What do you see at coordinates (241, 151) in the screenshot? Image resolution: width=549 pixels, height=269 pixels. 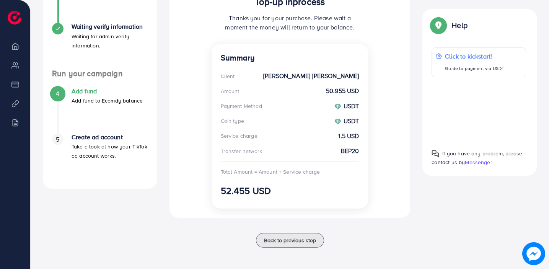 I see `div: Transfer network` at bounding box center [241, 151].